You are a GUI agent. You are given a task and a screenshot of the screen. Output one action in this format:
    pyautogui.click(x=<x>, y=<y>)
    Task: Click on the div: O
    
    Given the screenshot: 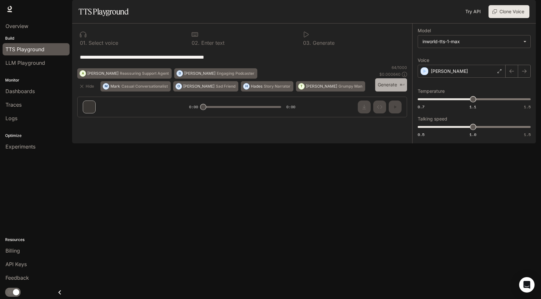 What is the action you would take?
    pyautogui.click(x=179, y=86)
    